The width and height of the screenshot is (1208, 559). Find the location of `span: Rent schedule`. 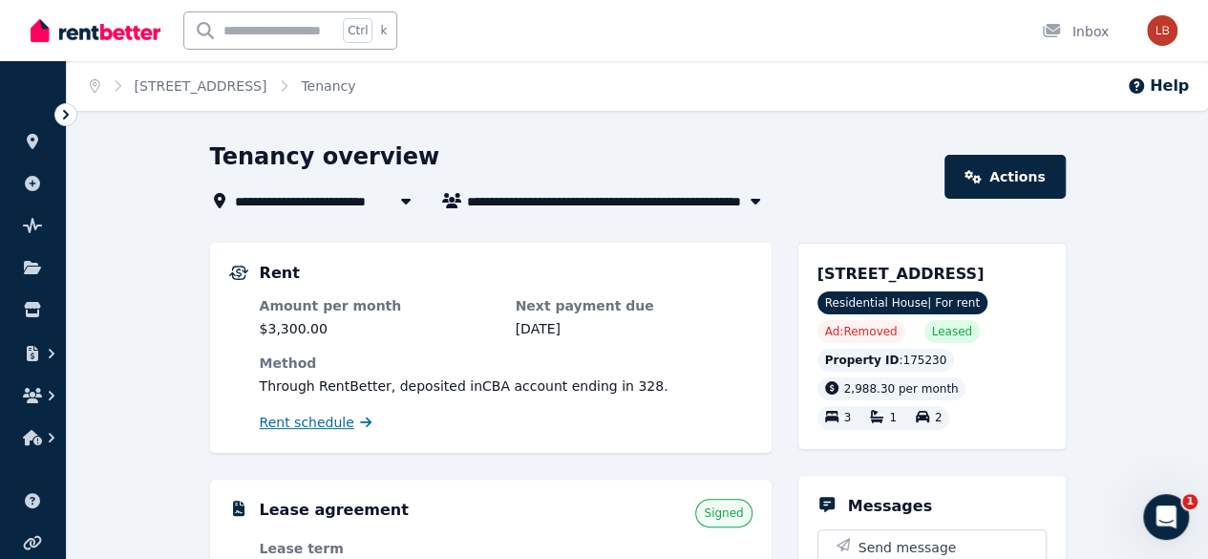

span: Rent schedule is located at coordinates (307, 422).